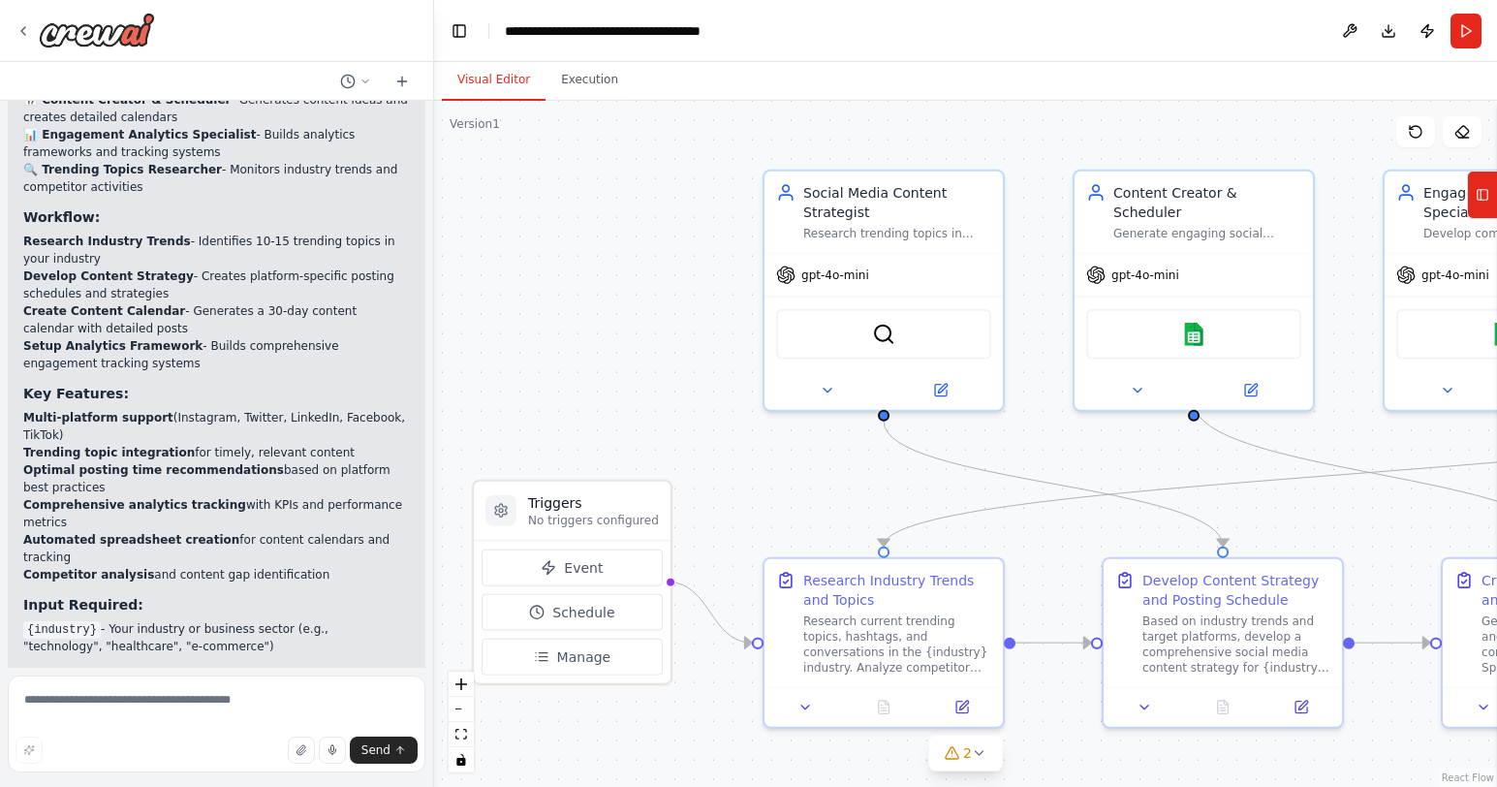 This screenshot has width=1497, height=787. Describe the element at coordinates (216, 143) in the screenshot. I see `li: - Builds analytics frameworks and tracking systems` at that location.